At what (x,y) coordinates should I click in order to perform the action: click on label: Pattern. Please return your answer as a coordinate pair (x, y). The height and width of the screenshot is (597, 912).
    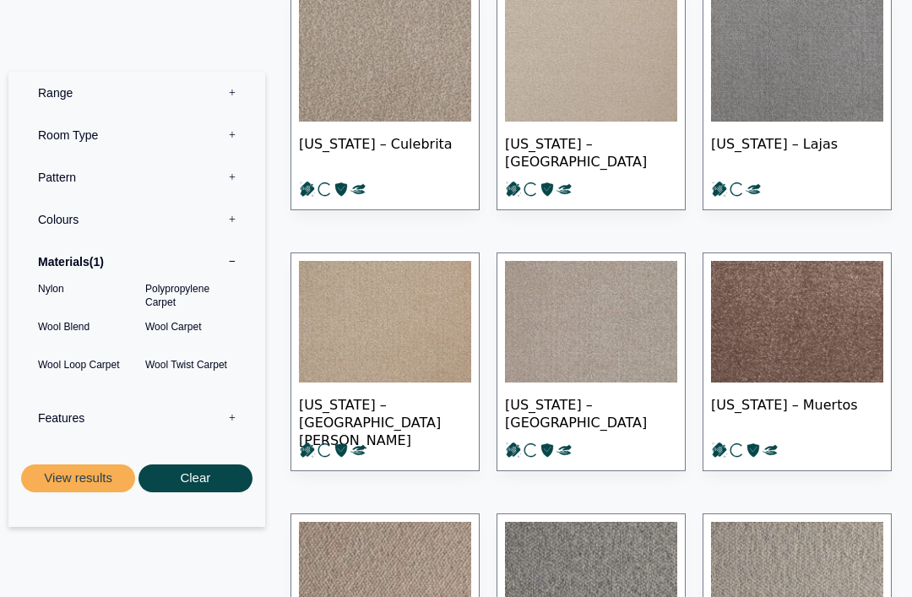
    Looking at the image, I should click on (137, 177).